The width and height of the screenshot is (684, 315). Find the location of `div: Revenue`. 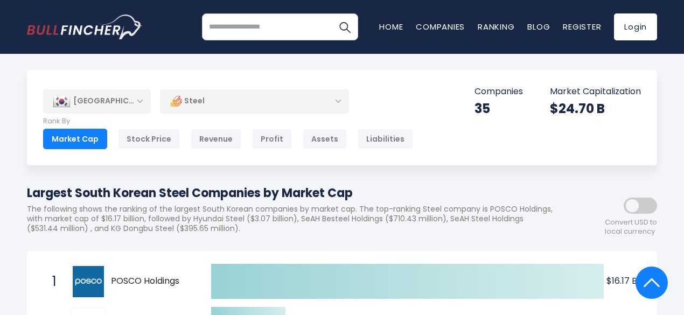

div: Revenue is located at coordinates (216, 139).